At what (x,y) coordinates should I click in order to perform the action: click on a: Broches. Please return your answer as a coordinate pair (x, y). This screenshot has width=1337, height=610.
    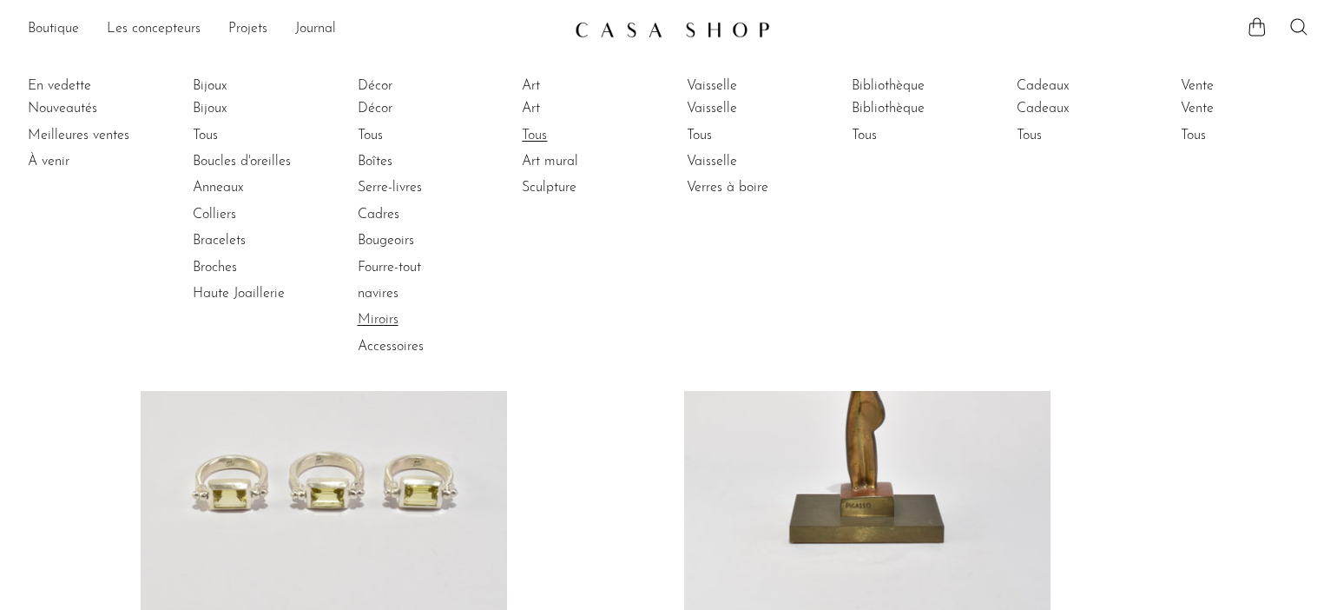
    Looking at the image, I should click on (258, 267).